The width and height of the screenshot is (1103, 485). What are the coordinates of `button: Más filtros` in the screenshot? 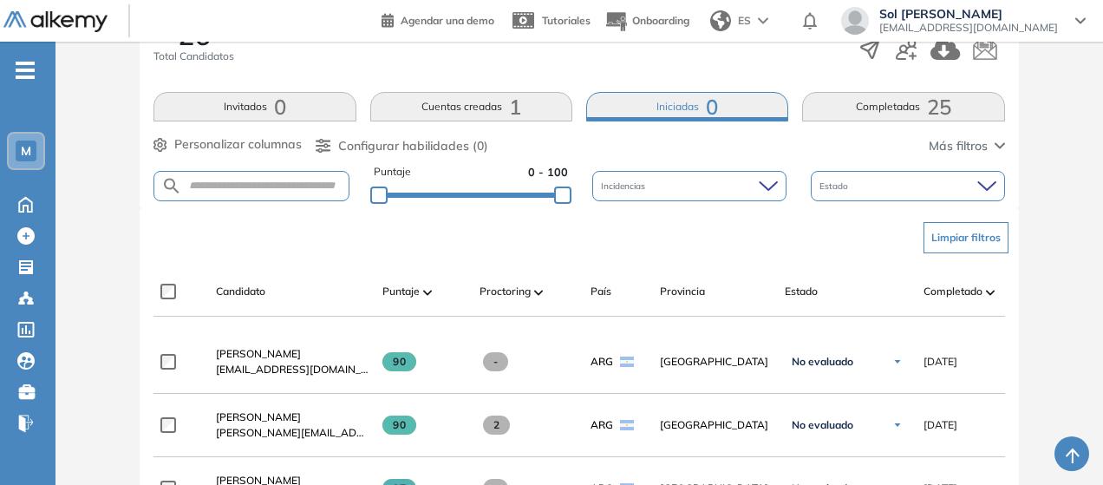 It's located at (967, 146).